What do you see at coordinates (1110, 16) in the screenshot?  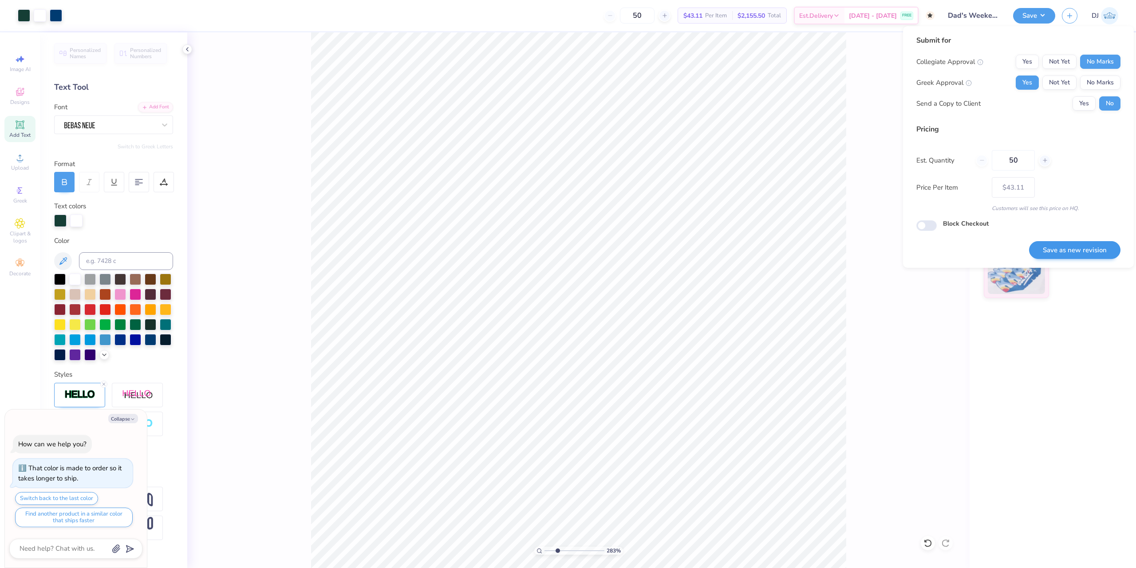 I see `img: Danyl Jon Ferrer` at bounding box center [1110, 16].